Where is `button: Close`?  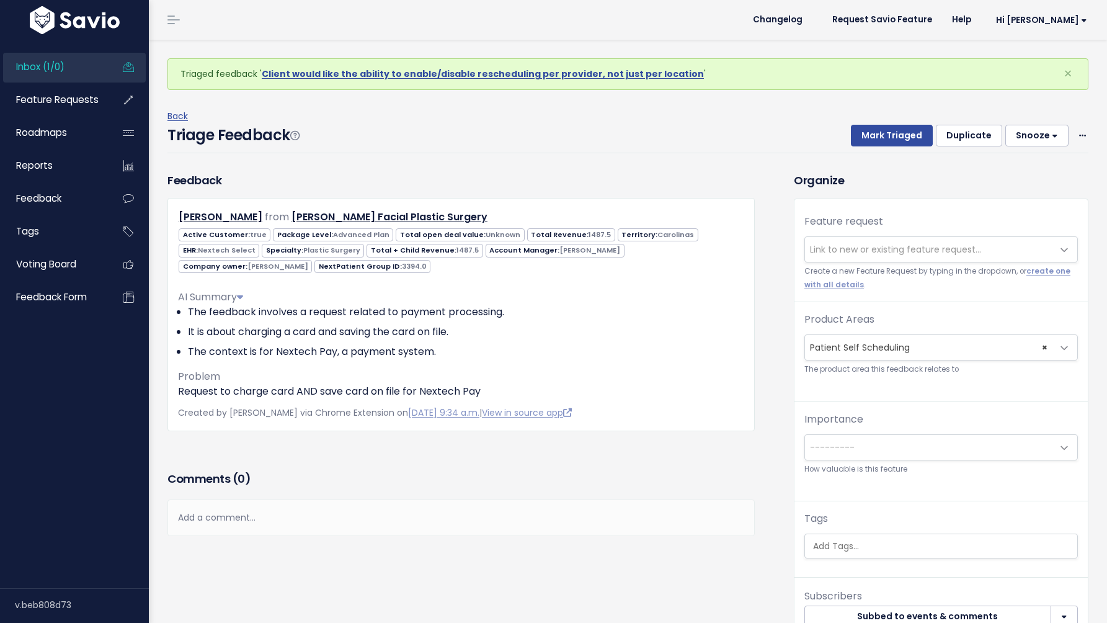 button: Close is located at coordinates (1068, 74).